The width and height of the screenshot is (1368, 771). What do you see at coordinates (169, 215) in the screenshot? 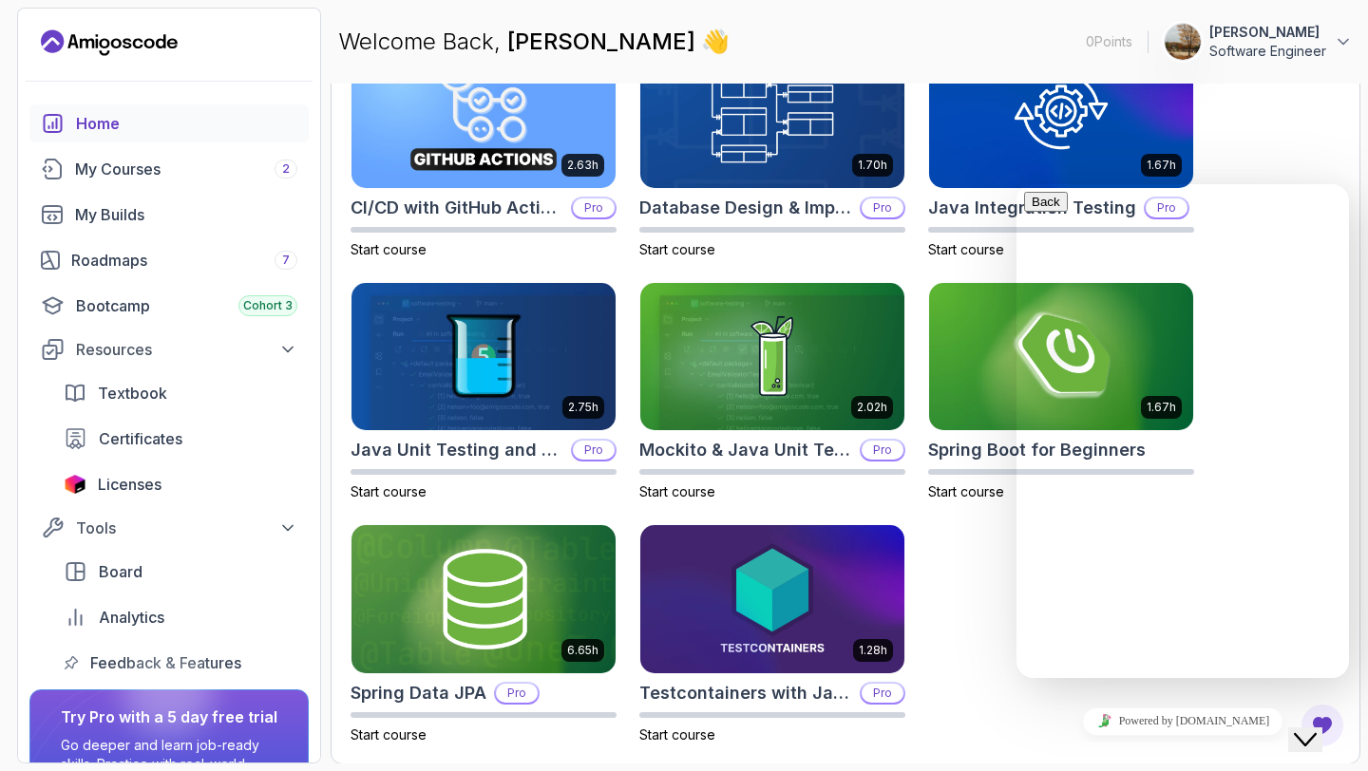
I see `a: builds` at bounding box center [169, 215].